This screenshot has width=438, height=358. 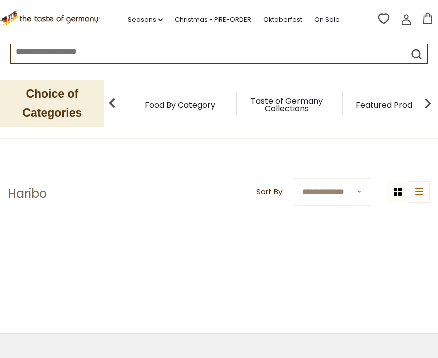 What do you see at coordinates (27, 194) in the screenshot?
I see `h1: Haribo` at bounding box center [27, 194].